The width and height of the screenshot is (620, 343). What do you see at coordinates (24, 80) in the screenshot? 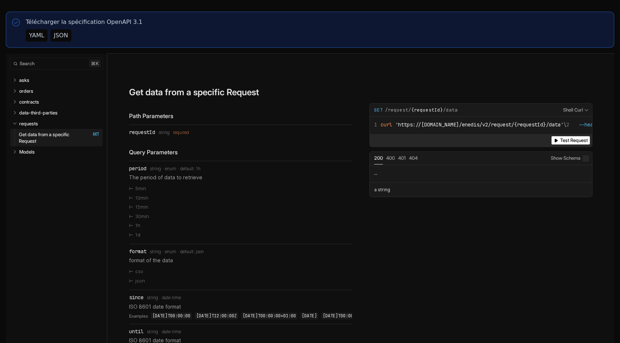
I see `p: asks` at bounding box center [24, 80].